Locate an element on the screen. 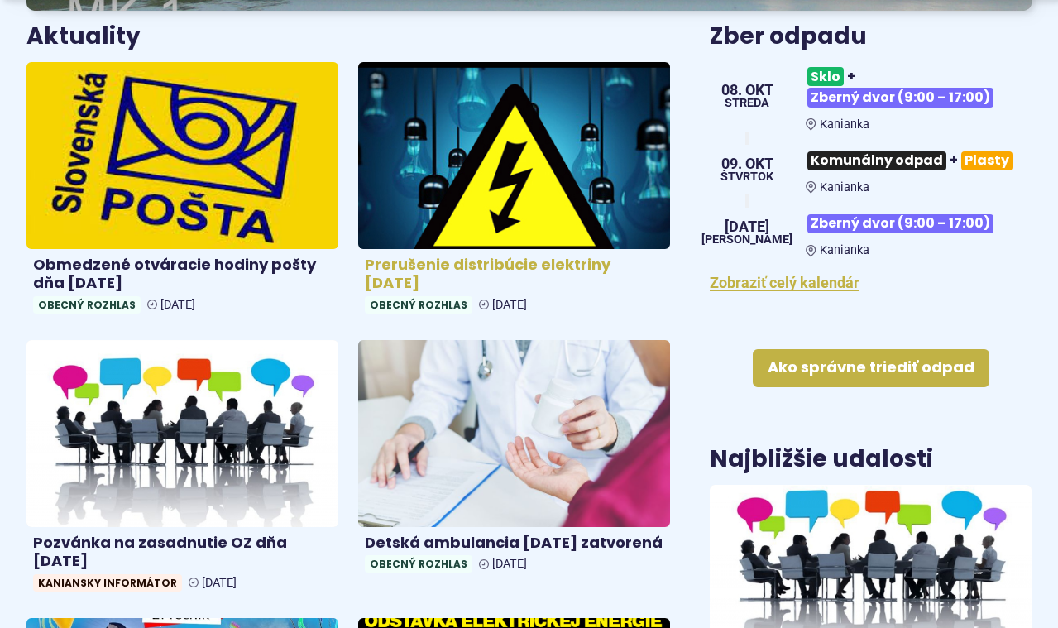 This screenshot has height=628, width=1058. span: Kaniansky informátor is located at coordinates (108, 583).